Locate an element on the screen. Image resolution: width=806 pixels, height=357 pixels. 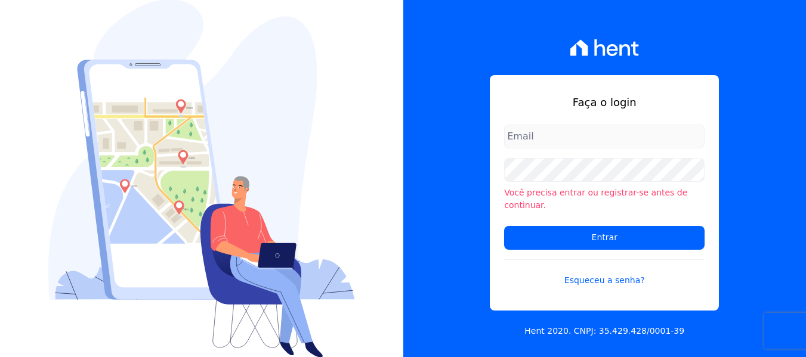
p: Hent 2020. CNPJ: 35.429.428/0001-39 is located at coordinates (604, 331).